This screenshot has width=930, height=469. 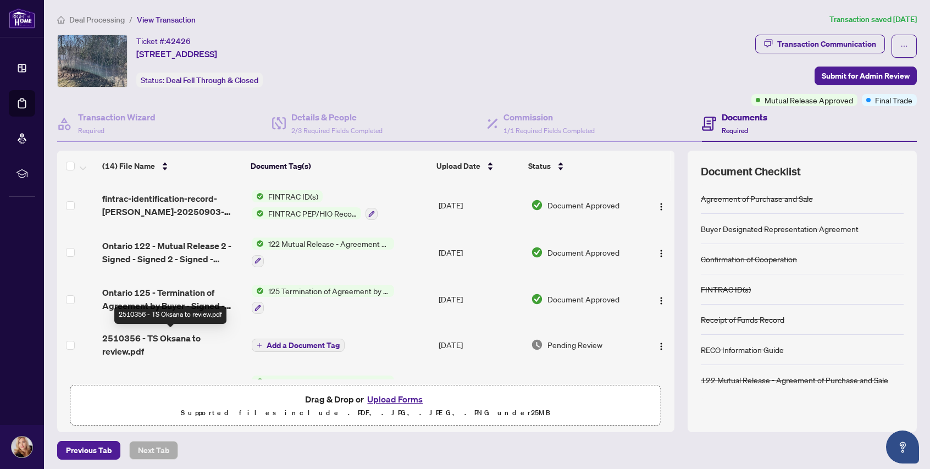 What do you see at coordinates (866, 76) in the screenshot?
I see `button: Submit for Admin Review` at bounding box center [866, 76].